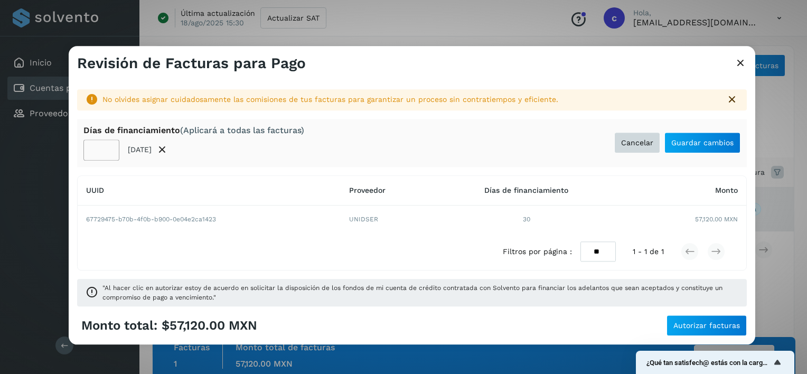 This screenshot has height=374, width=807. I want to click on button: Guardar cambios, so click(702, 143).